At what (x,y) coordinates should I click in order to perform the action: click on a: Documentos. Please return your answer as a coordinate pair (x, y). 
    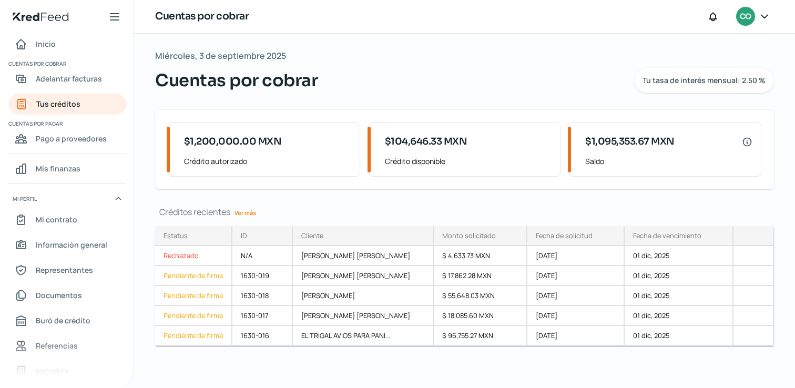
    Looking at the image, I should click on (67, 296).